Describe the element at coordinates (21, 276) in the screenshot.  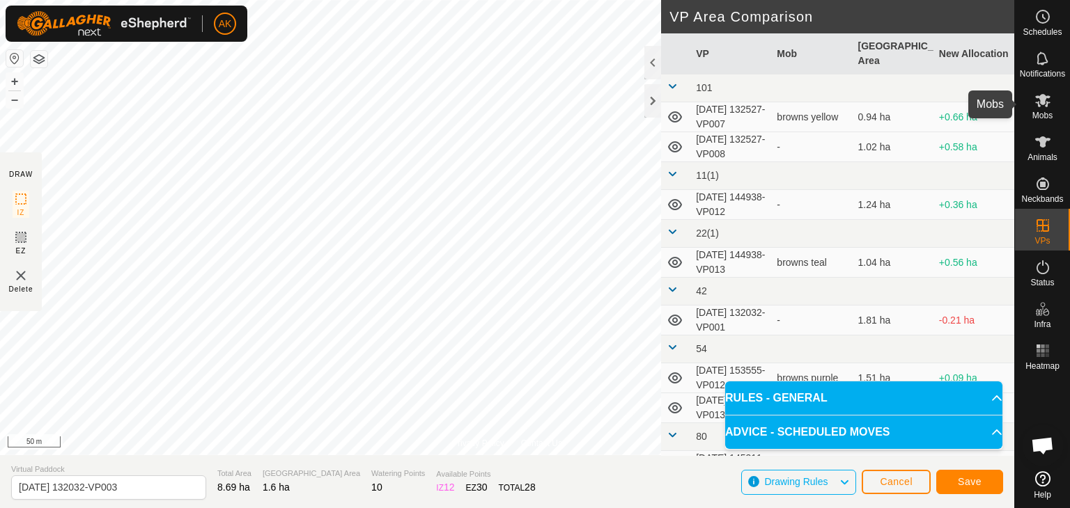
I see `img: VP` at that location.